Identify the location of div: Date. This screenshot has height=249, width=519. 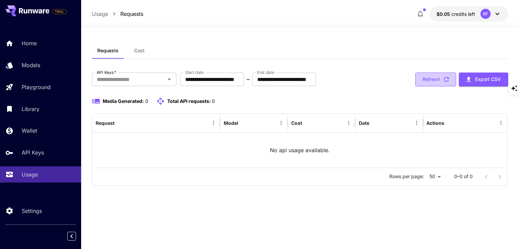
(364, 123).